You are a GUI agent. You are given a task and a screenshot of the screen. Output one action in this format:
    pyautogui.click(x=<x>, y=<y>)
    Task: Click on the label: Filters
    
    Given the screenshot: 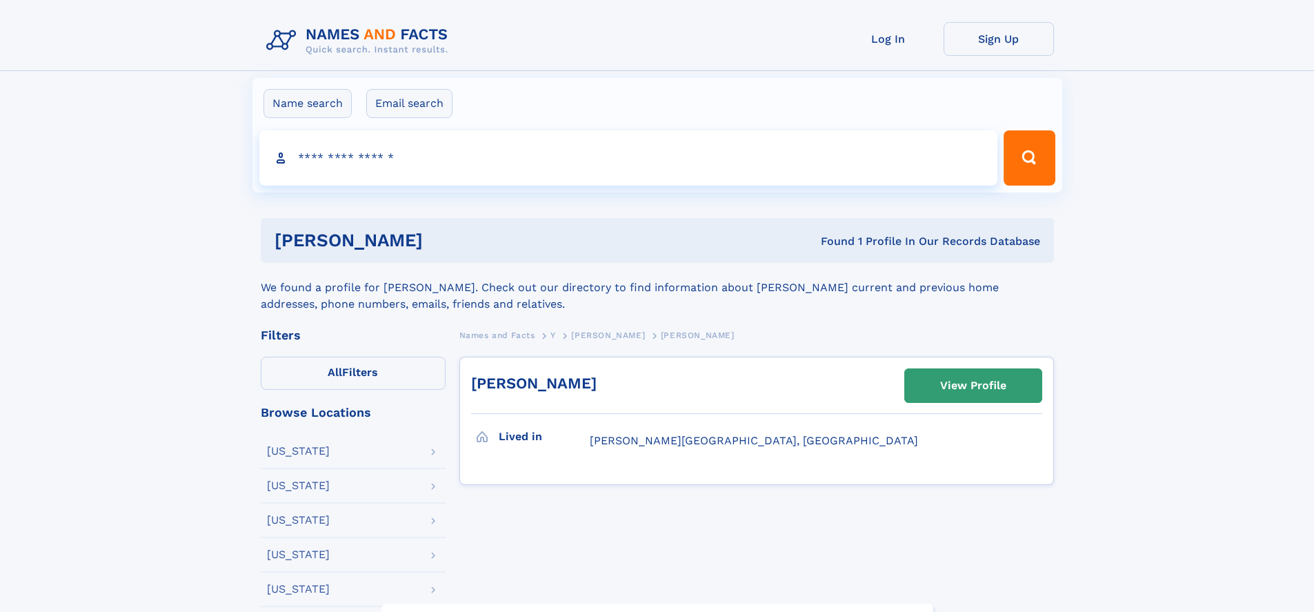 What is the action you would take?
    pyautogui.click(x=353, y=373)
    